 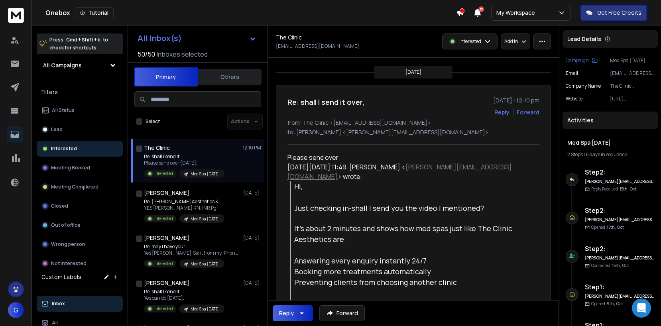 I want to click on span: 50 / 50, so click(x=146, y=54).